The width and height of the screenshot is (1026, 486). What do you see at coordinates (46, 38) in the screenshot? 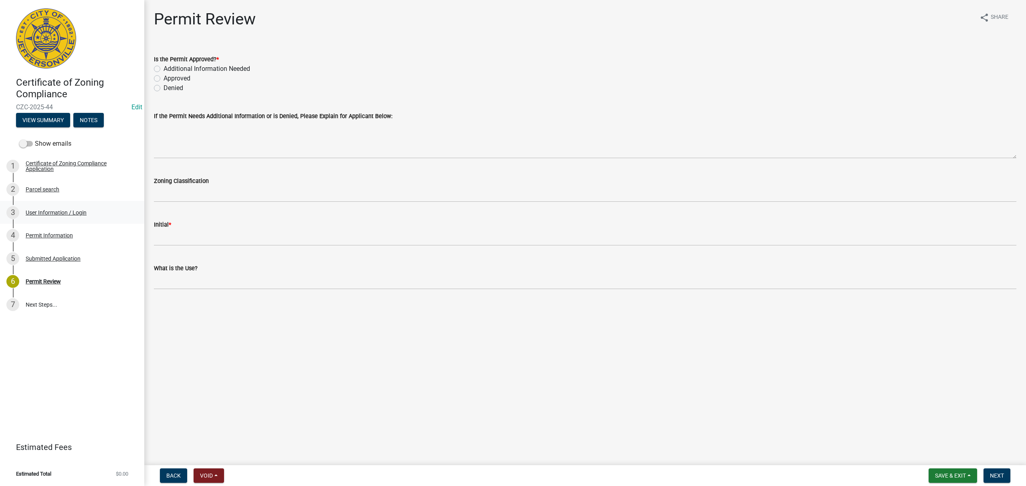
I see `img: City of Jeffersonville, Indiana` at bounding box center [46, 38].